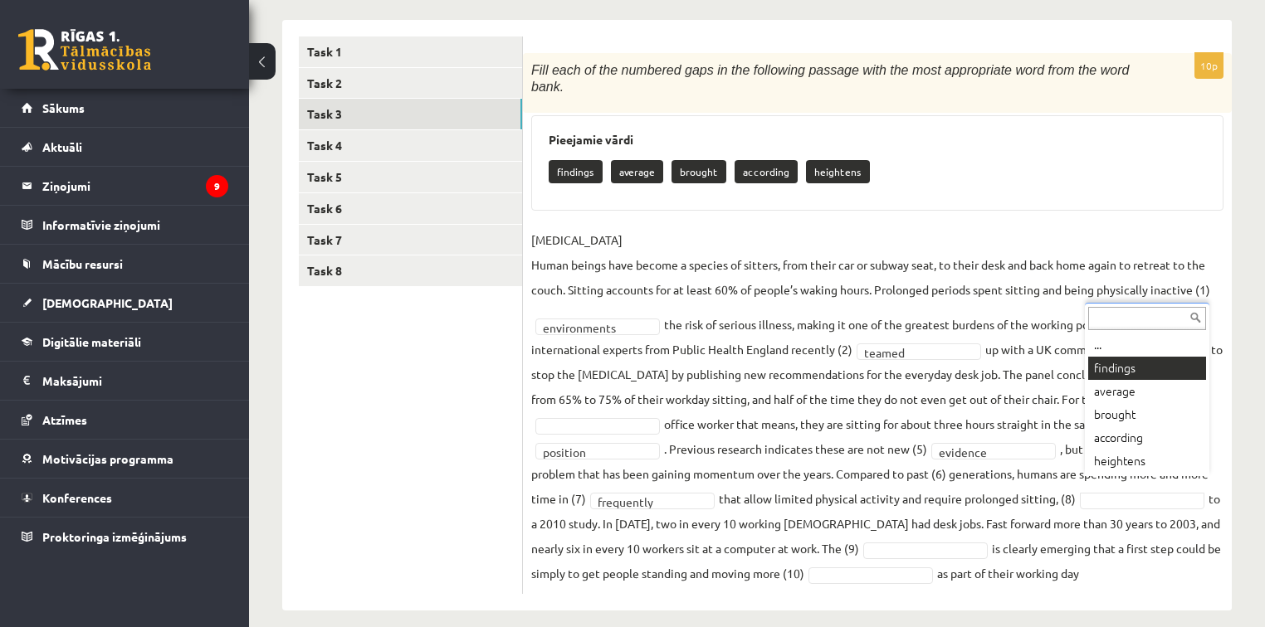 This screenshot has height=627, width=1265. What do you see at coordinates (1147, 415) in the screenshot?
I see `div: brought` at bounding box center [1147, 415].